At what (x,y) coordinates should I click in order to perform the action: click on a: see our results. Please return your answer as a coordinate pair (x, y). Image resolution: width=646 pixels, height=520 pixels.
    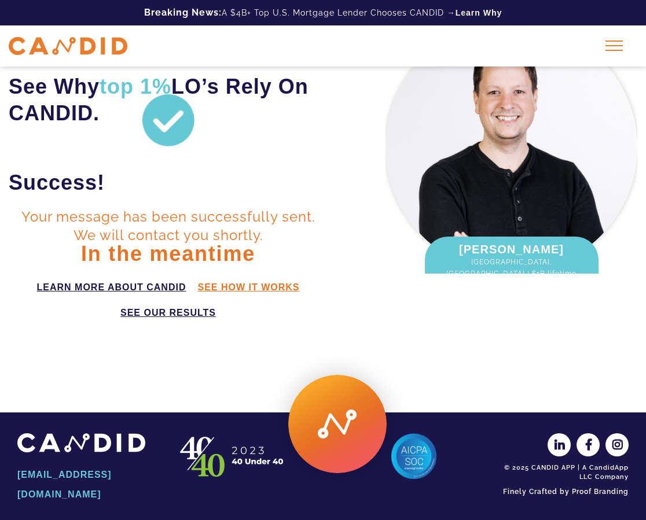
    Looking at the image, I should click on (168, 313).